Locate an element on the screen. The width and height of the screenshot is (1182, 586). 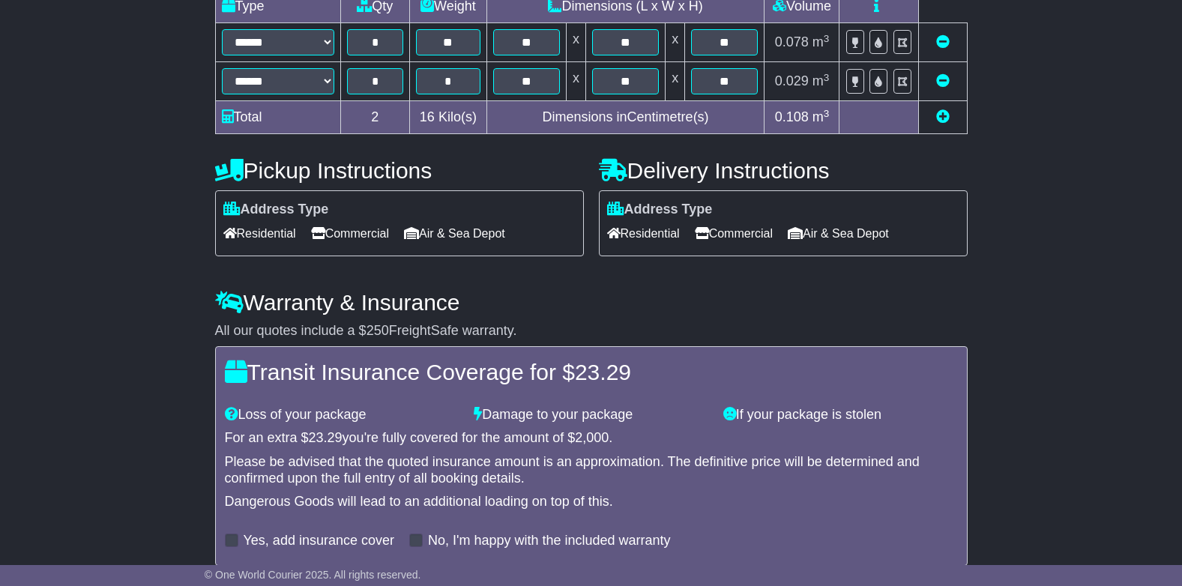
td: Dimensions in Centimetre(s) is located at coordinates (625, 118).